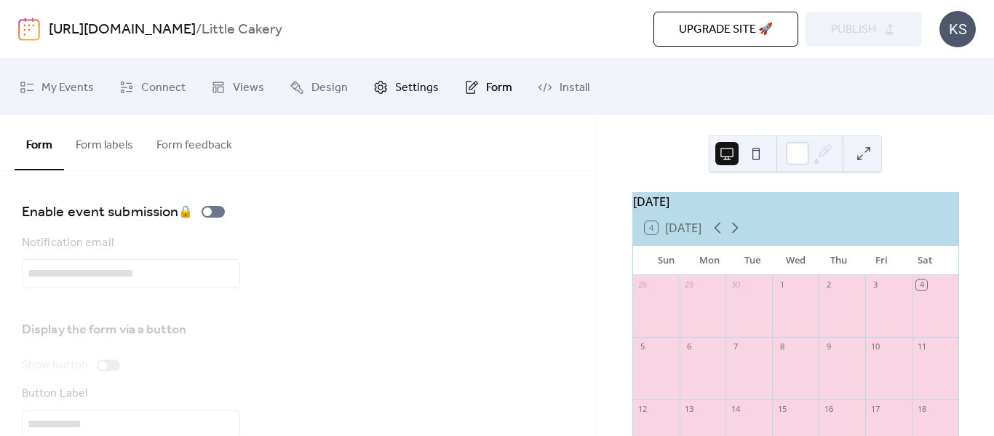 Image resolution: width=994 pixels, height=436 pixels. I want to click on a: Connect, so click(152, 87).